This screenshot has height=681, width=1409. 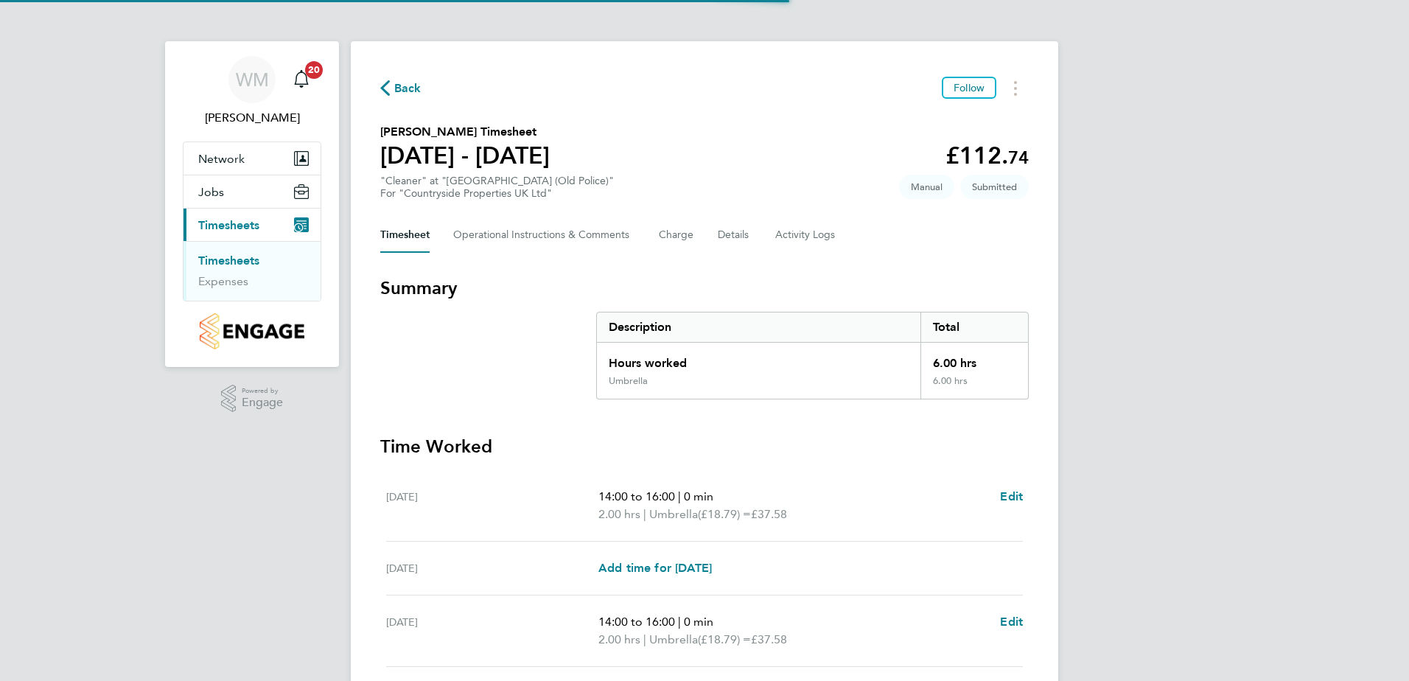 What do you see at coordinates (262, 391) in the screenshot?
I see `span: Powered by` at bounding box center [262, 391].